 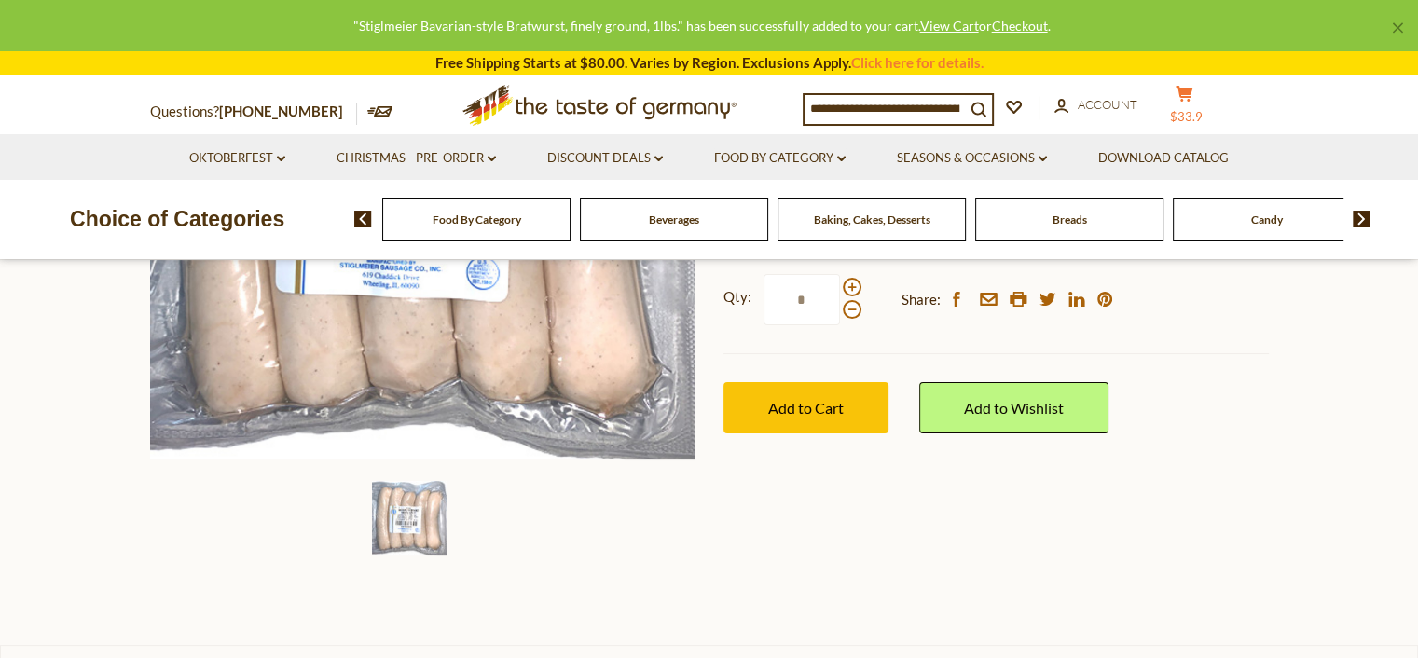 What do you see at coordinates (409, 518) in the screenshot?
I see `img: Stiglmeier Bavarian-style Bratwurst, finely ground, 1lbs.` at bounding box center [409, 518].